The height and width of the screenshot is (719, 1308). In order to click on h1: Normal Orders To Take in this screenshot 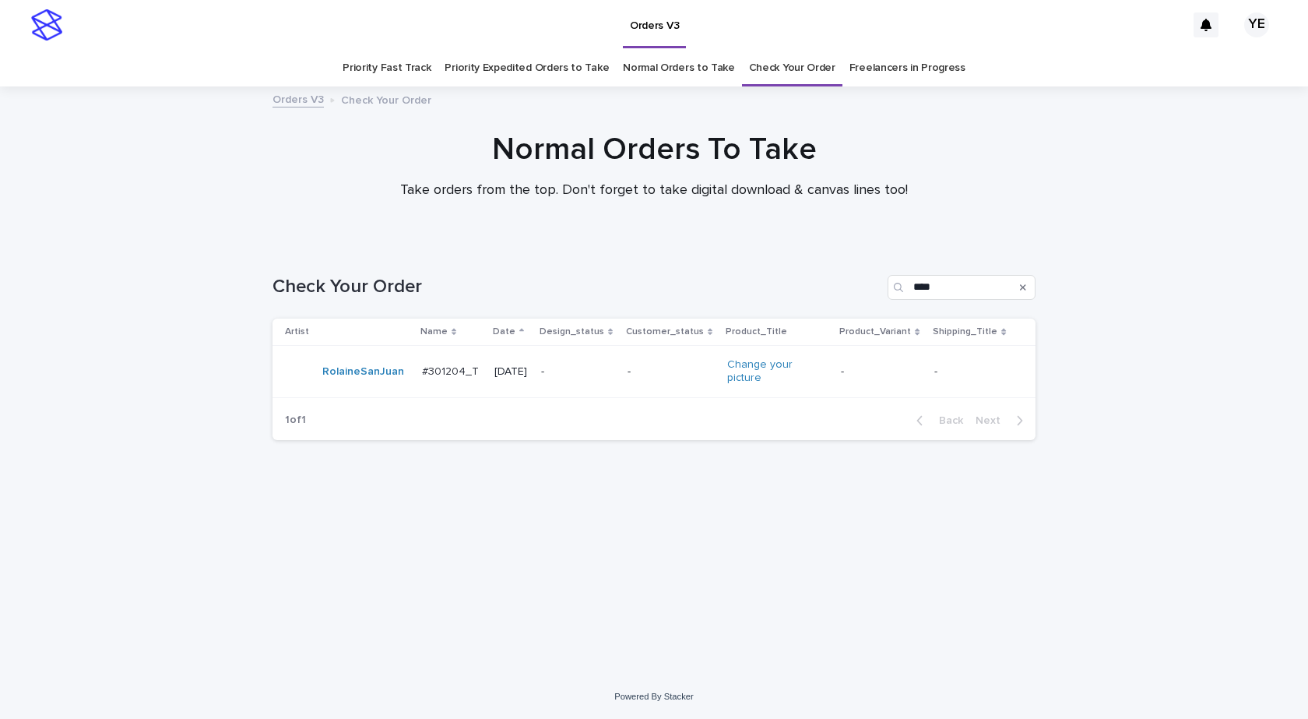, I will do `click(654, 150)`.